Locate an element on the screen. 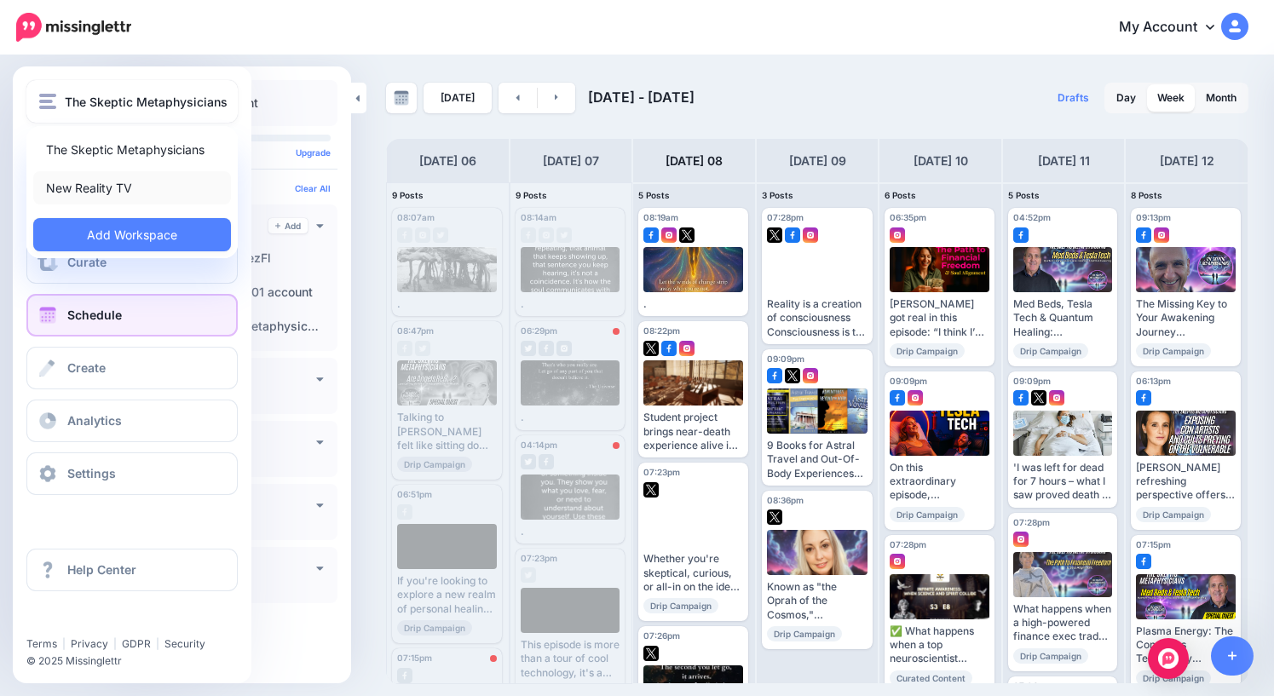 This screenshot has width=1274, height=696. span: 06:51pm is located at coordinates (414, 494).